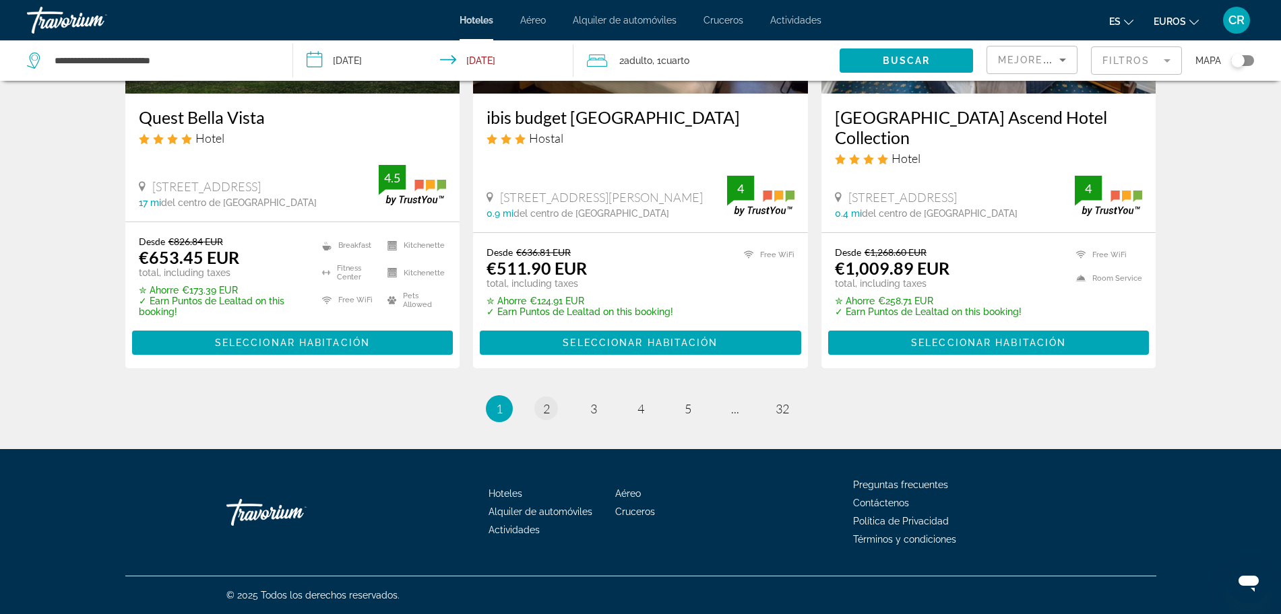  I want to click on mat-select: Sort by, so click(1031, 60).